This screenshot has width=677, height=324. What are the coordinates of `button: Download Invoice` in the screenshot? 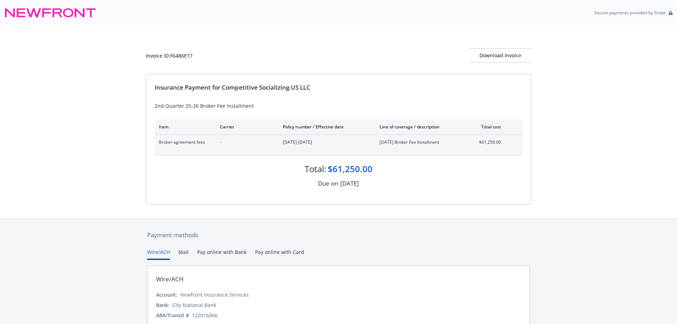 It's located at (500, 55).